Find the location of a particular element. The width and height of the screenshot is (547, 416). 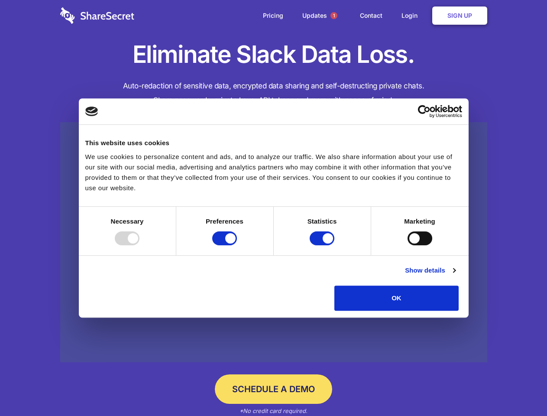

span: 1 is located at coordinates (334, 16).